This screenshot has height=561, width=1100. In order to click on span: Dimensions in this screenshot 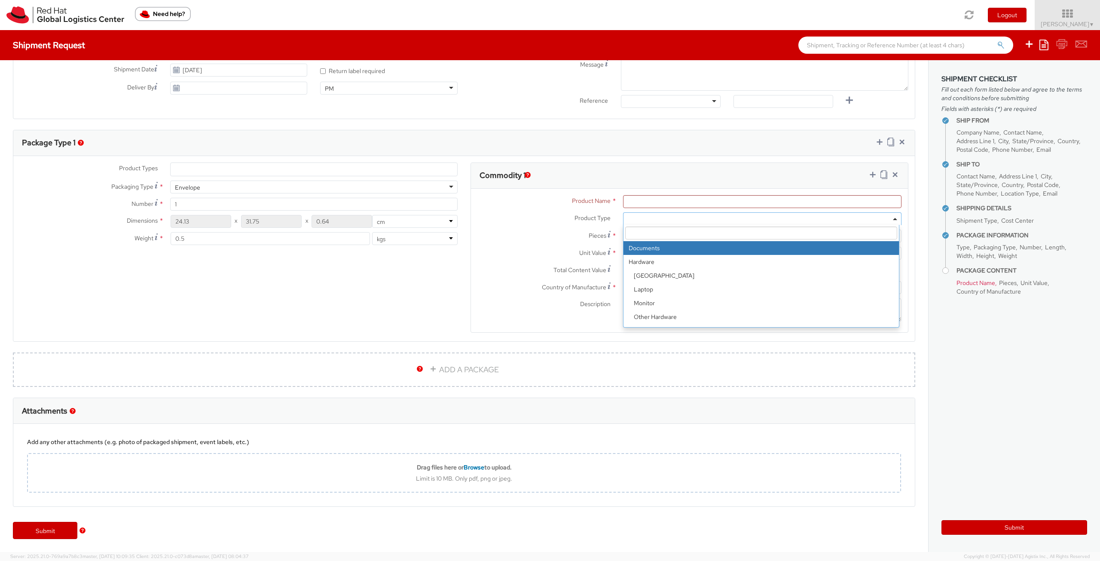, I will do `click(142, 221)`.